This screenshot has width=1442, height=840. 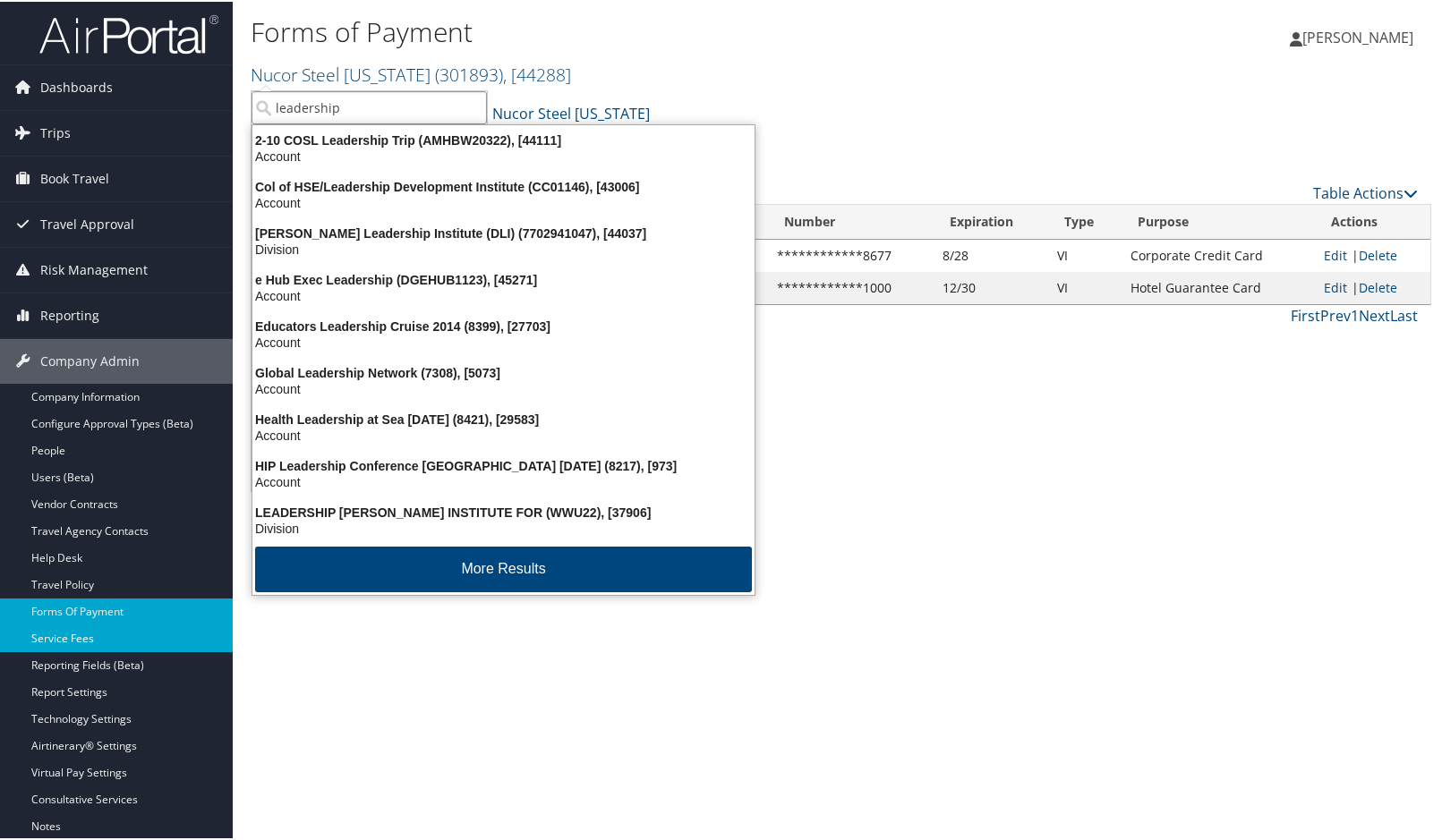 I want to click on a: First, so click(x=1305, y=314).